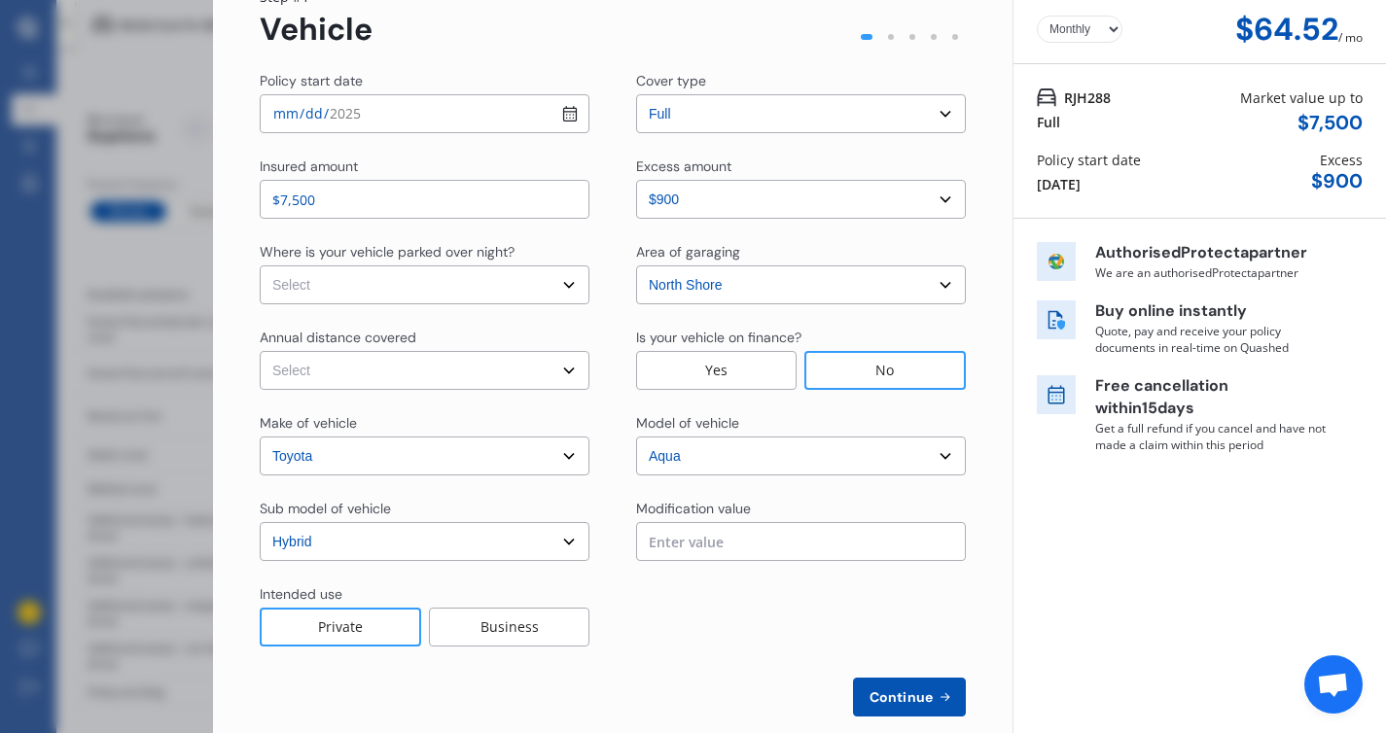 Image resolution: width=1386 pixels, height=733 pixels. I want to click on div: Area of garaging, so click(687, 252).